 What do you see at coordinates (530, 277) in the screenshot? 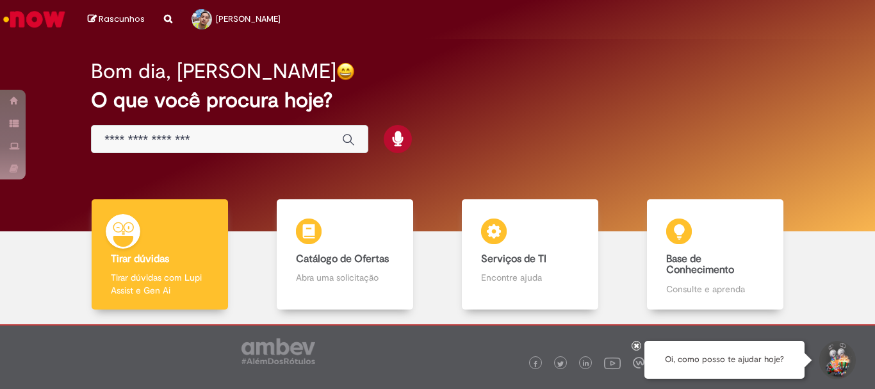
I see `p: Encontre ajuda` at bounding box center [530, 277].